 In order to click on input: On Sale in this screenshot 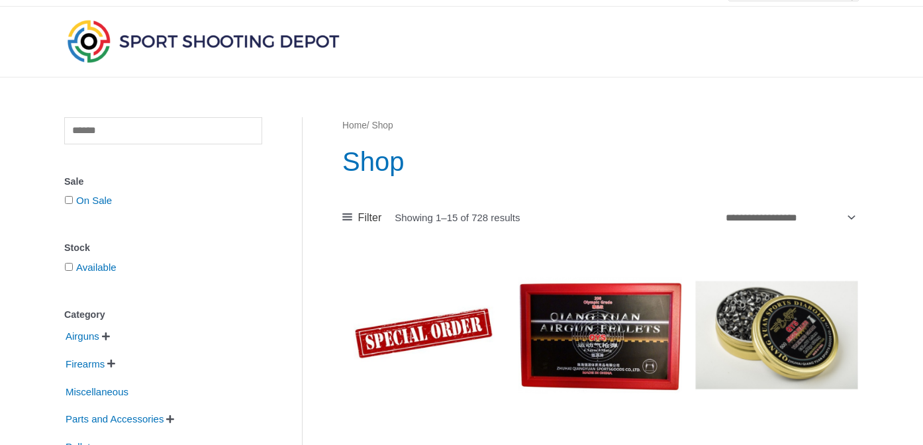, I will do `click(69, 200)`.